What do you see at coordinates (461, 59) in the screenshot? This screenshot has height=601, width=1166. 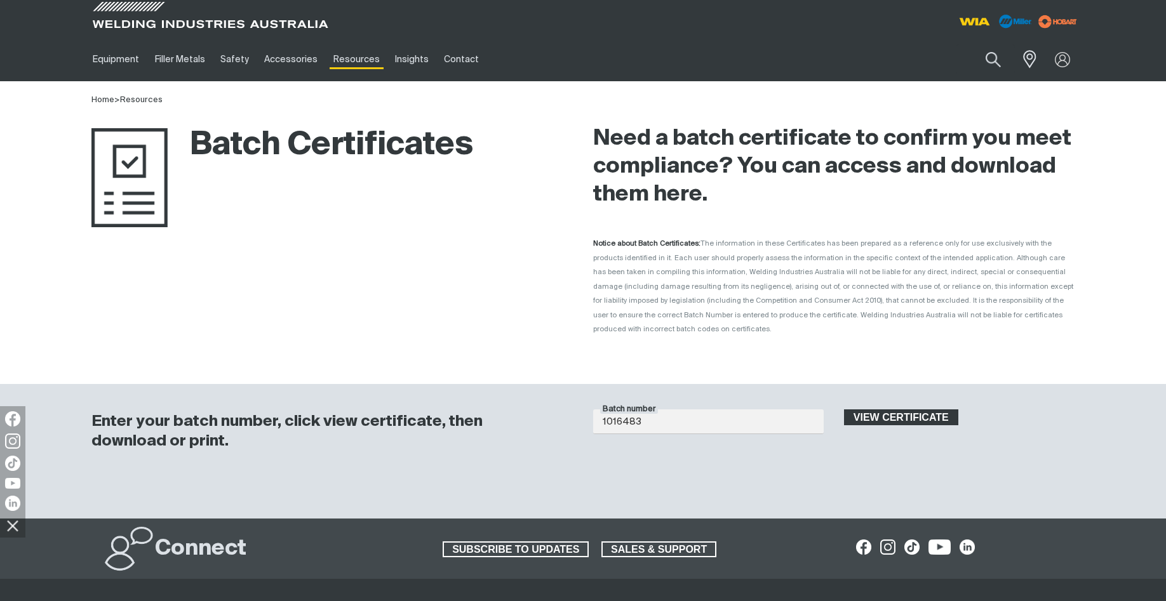 I see `a: Contact` at bounding box center [461, 59].